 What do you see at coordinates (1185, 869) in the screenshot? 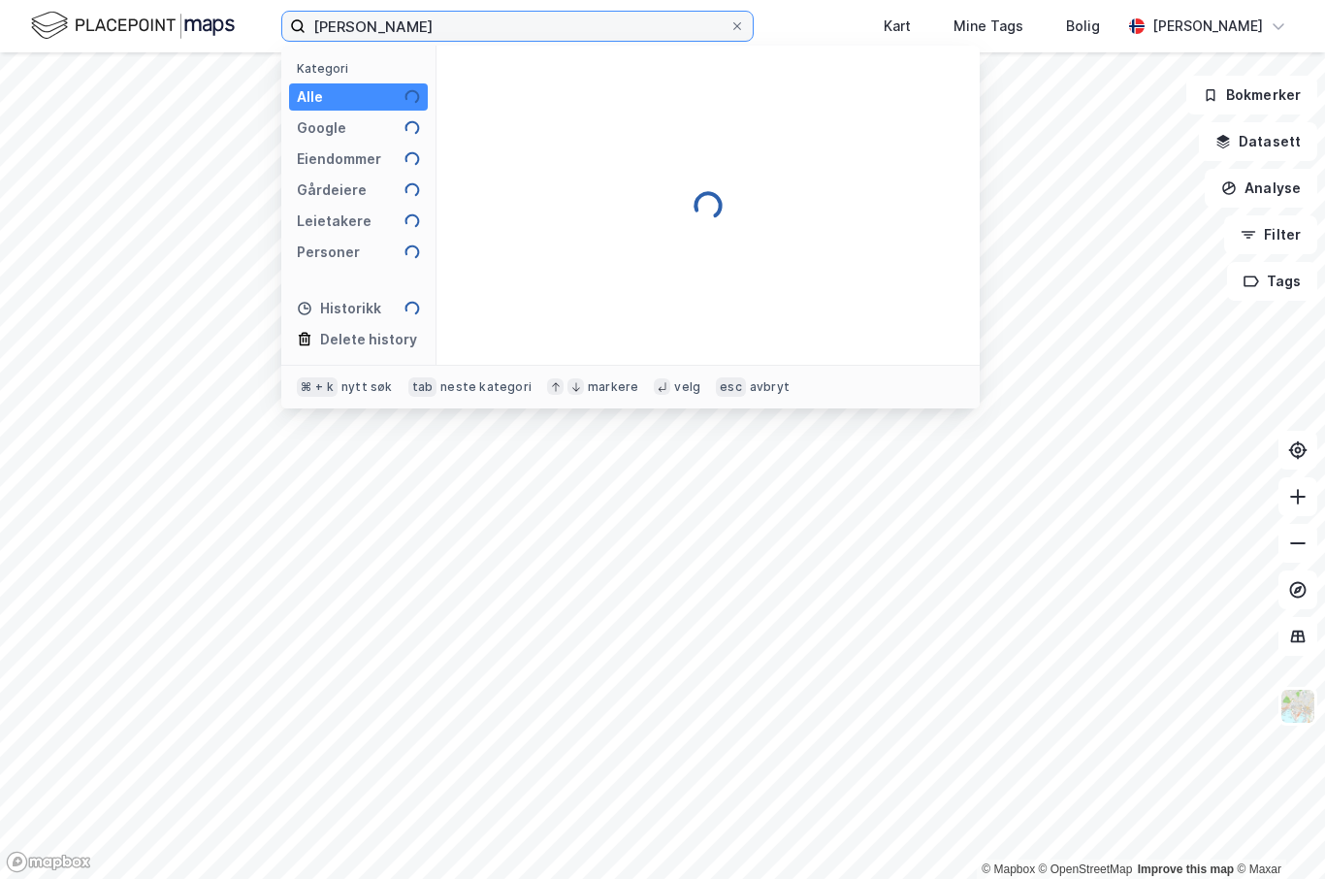
I see `a: Improve this map` at bounding box center [1185, 869].